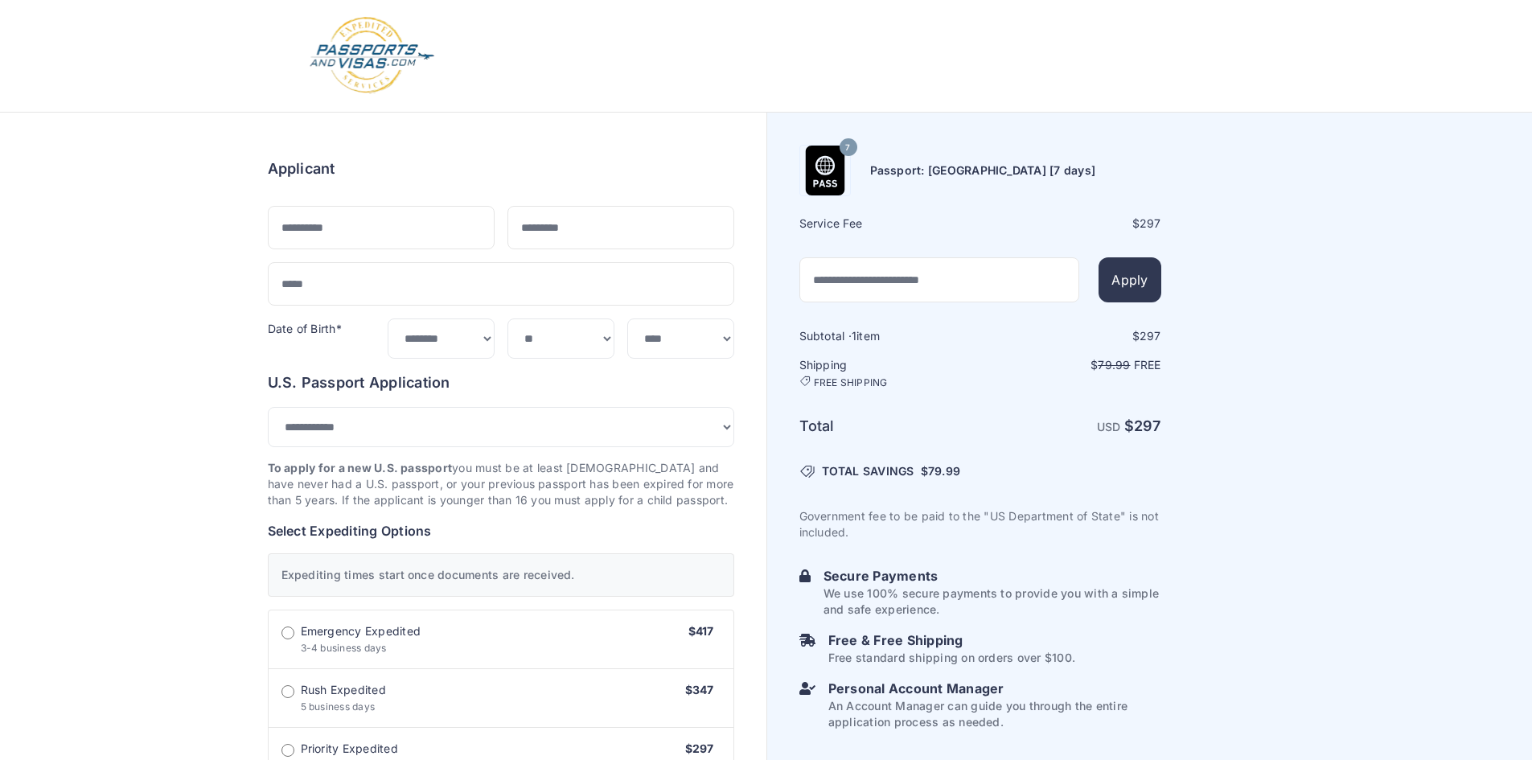 The height and width of the screenshot is (760, 1532). I want to click on span: Rush Expedited, so click(343, 690).